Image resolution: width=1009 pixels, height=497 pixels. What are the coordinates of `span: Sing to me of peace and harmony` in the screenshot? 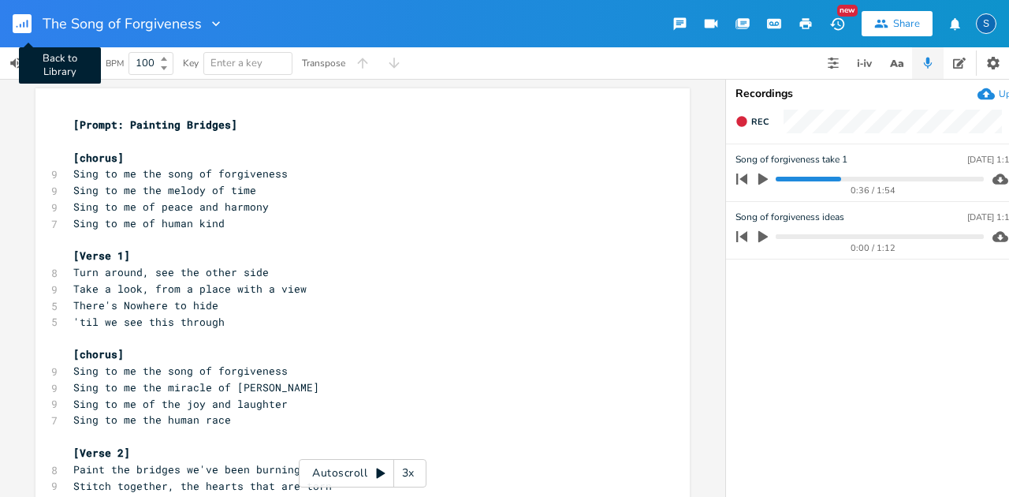 It's located at (171, 207).